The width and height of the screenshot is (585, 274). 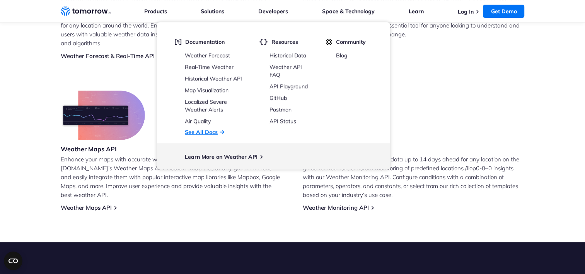 I want to click on a: GitHub, so click(x=278, y=98).